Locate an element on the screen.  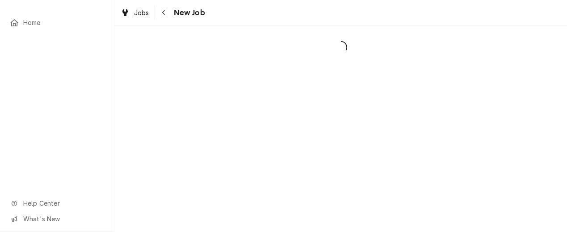
a: Go to Help Center is located at coordinates (57, 203).